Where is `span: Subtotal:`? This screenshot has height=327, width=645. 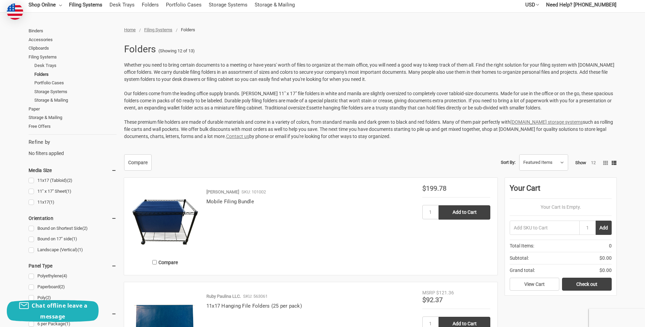
span: Subtotal: is located at coordinates (519, 258).